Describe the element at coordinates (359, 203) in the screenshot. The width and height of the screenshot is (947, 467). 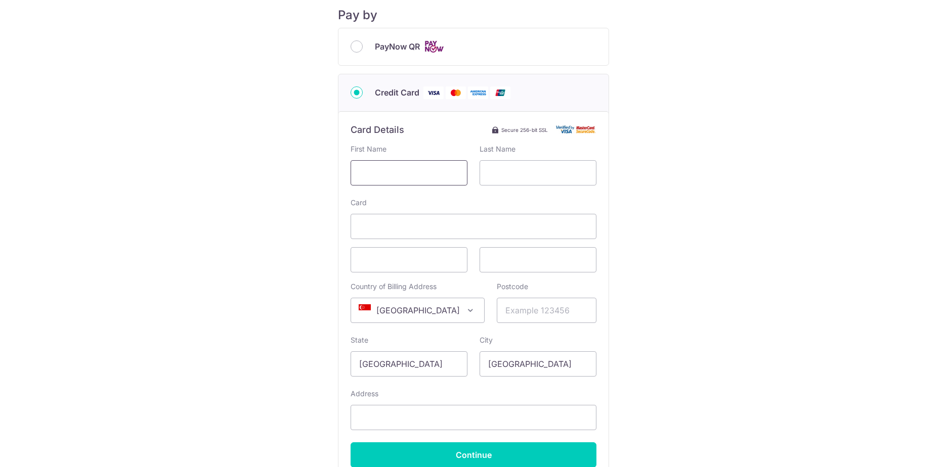
I see `label: Card` at that location.